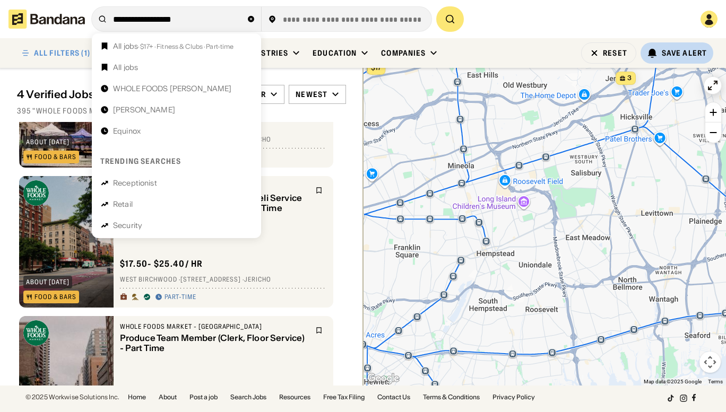 Image resolution: width=726 pixels, height=412 pixels. I want to click on a: Free Tax Filing, so click(344, 398).